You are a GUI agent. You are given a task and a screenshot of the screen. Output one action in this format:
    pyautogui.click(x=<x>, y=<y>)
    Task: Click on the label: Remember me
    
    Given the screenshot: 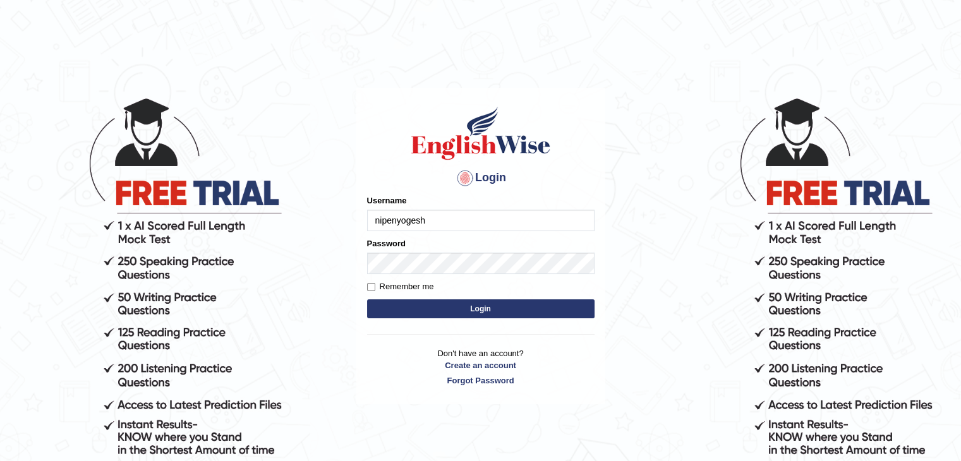 What is the action you would take?
    pyautogui.click(x=401, y=287)
    